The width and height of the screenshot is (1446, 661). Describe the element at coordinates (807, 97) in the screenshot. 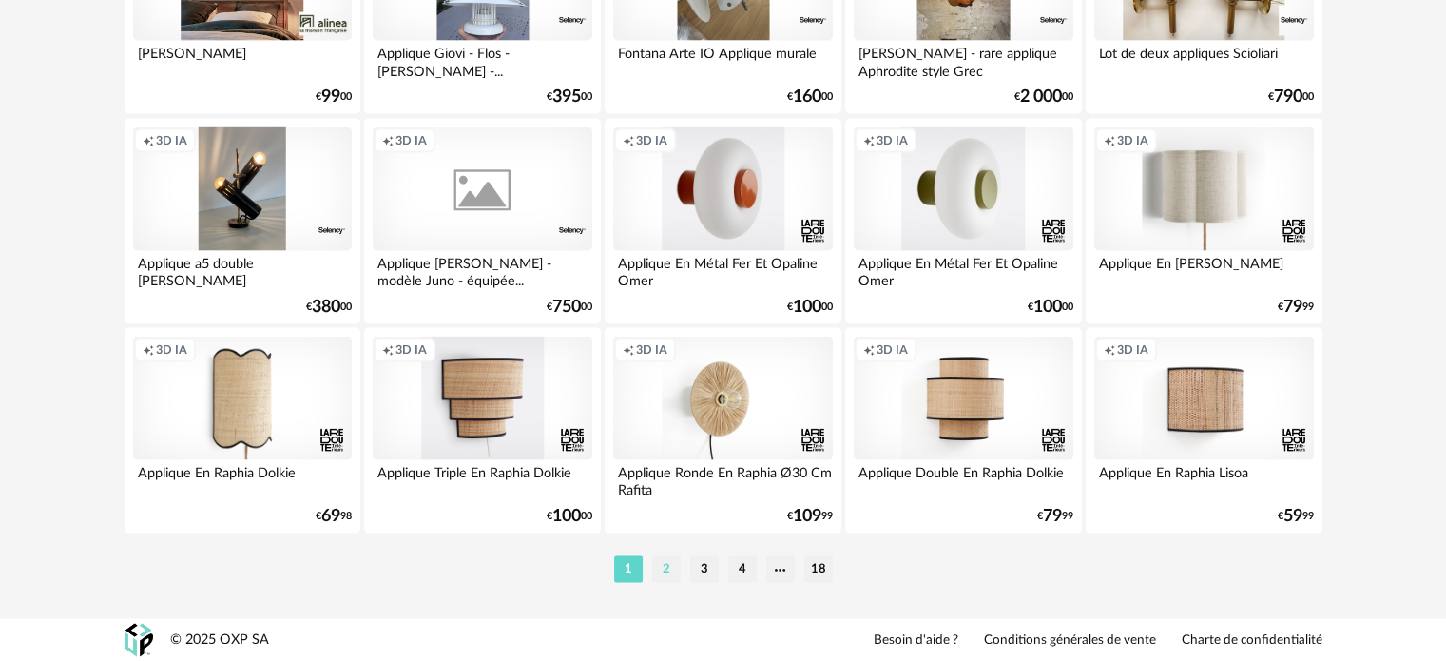

I see `span: 160` at that location.